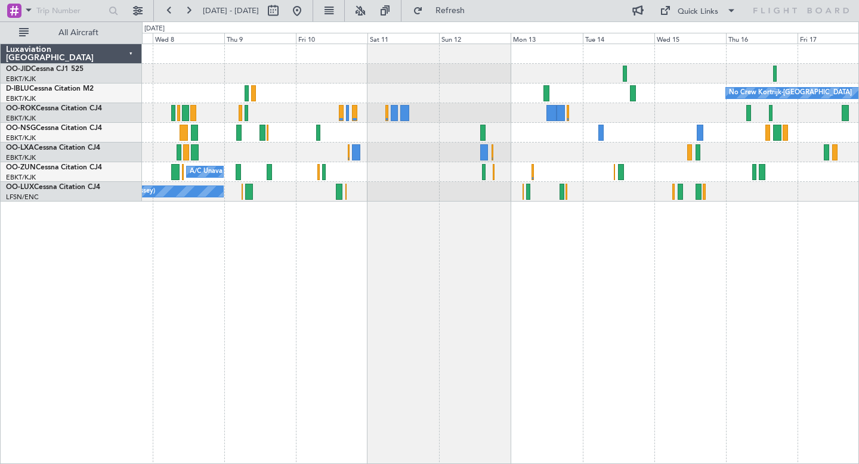  I want to click on div: Tue 14, so click(619, 38).